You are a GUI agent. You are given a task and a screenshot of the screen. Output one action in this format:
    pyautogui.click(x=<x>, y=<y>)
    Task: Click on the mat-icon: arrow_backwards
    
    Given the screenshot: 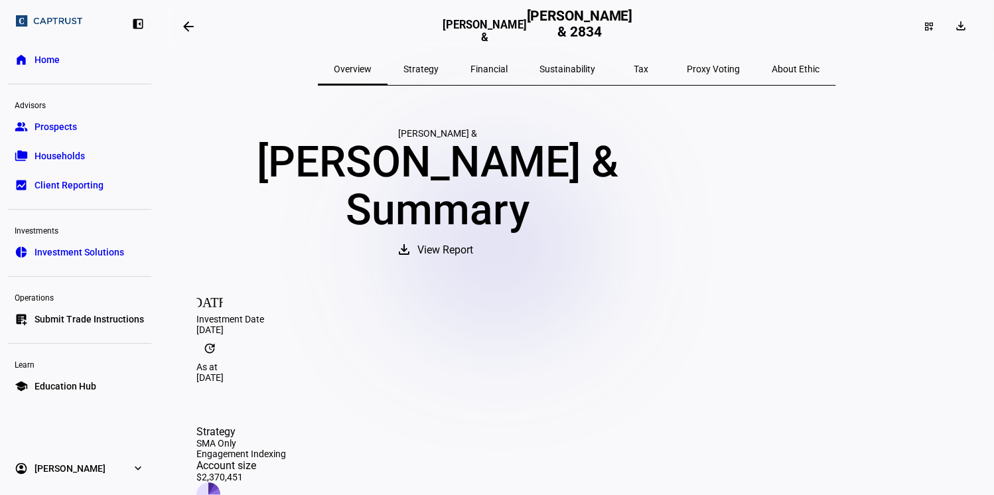 What is the action you would take?
    pyautogui.click(x=188, y=27)
    